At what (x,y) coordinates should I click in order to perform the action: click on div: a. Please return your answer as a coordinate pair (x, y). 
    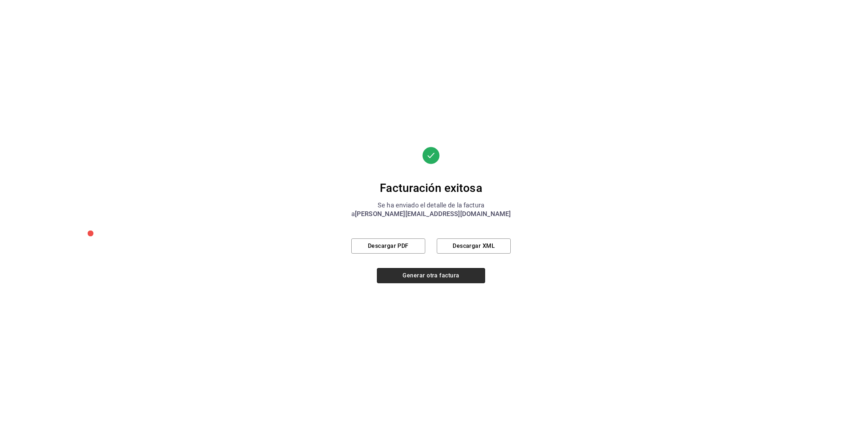
    Looking at the image, I should click on (431, 214).